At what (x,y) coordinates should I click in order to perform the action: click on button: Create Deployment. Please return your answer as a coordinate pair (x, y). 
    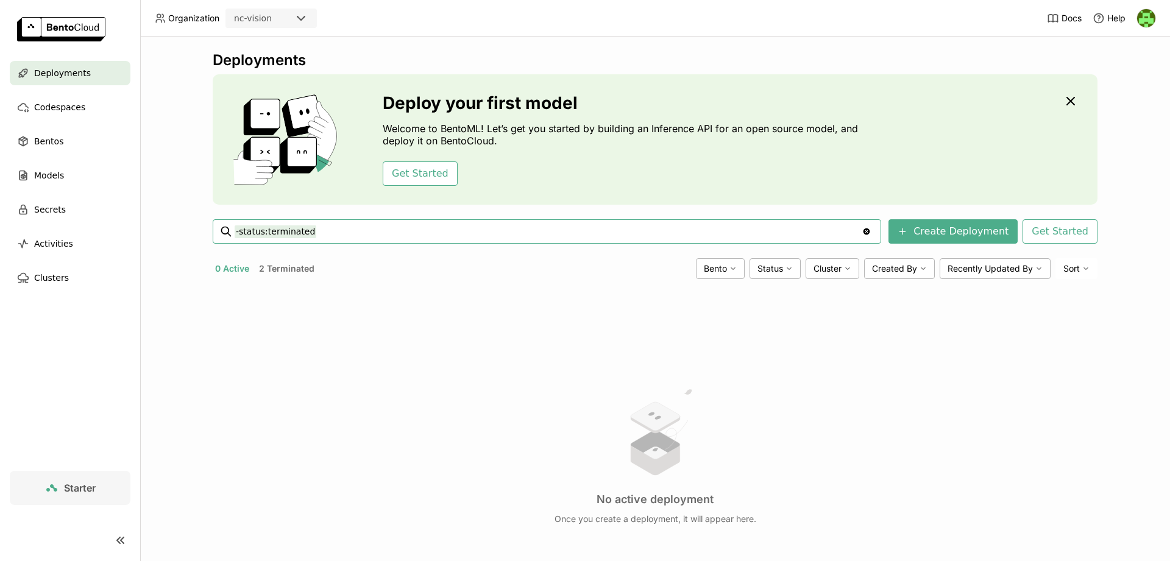
    Looking at the image, I should click on (953, 232).